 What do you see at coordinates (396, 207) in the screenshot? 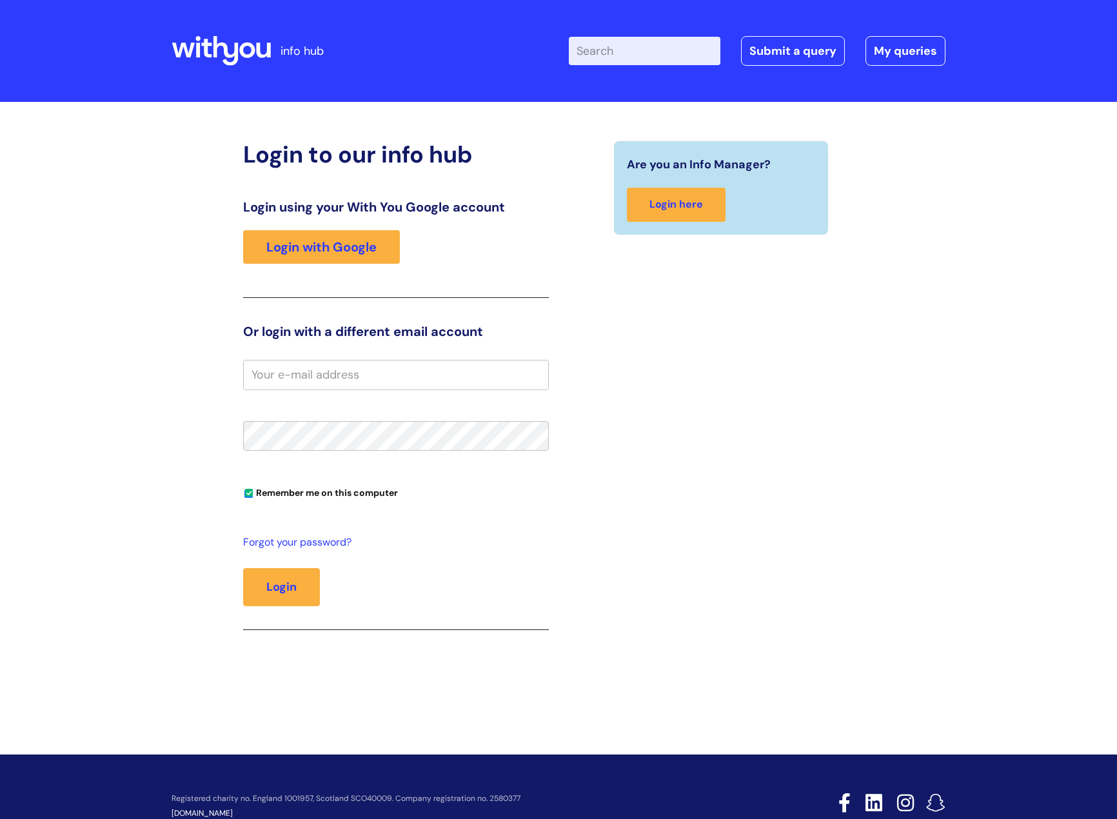
I see `h3: Login using your With You Google account` at bounding box center [396, 207].